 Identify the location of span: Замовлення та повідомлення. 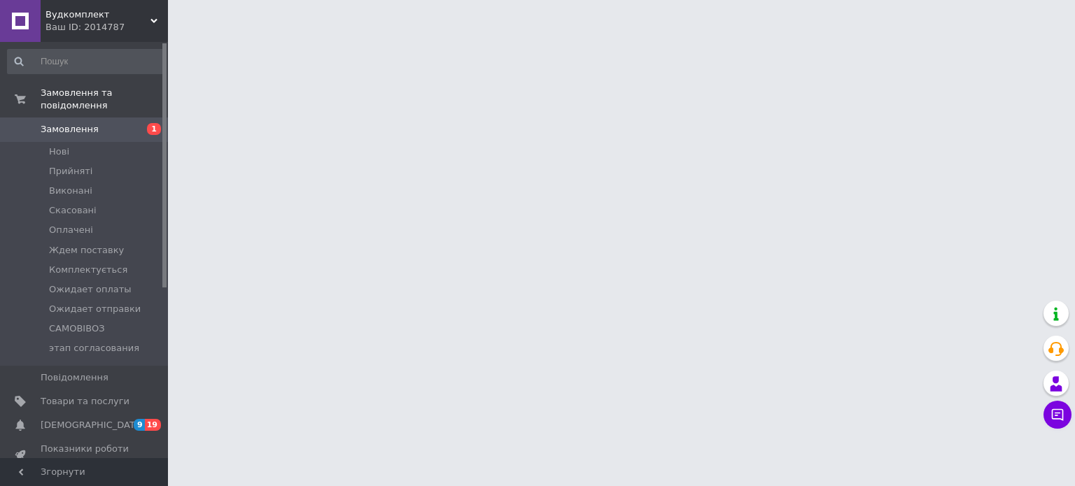
(104, 99).